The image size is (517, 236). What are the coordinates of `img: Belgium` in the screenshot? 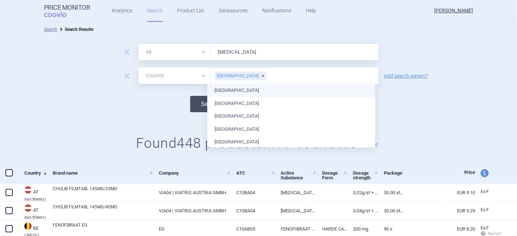 It's located at (28, 227).